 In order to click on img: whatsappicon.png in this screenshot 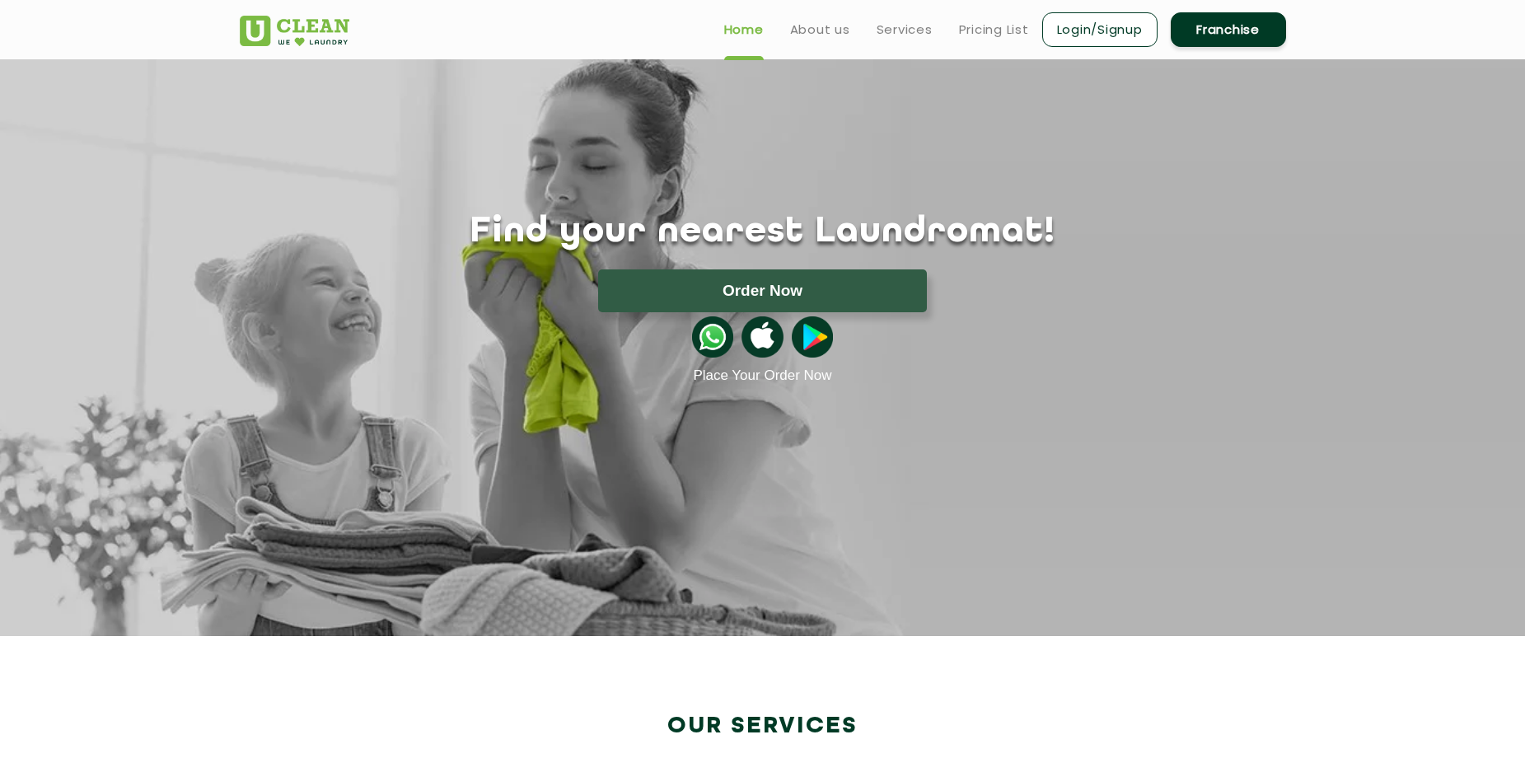, I will do `click(713, 337)`.